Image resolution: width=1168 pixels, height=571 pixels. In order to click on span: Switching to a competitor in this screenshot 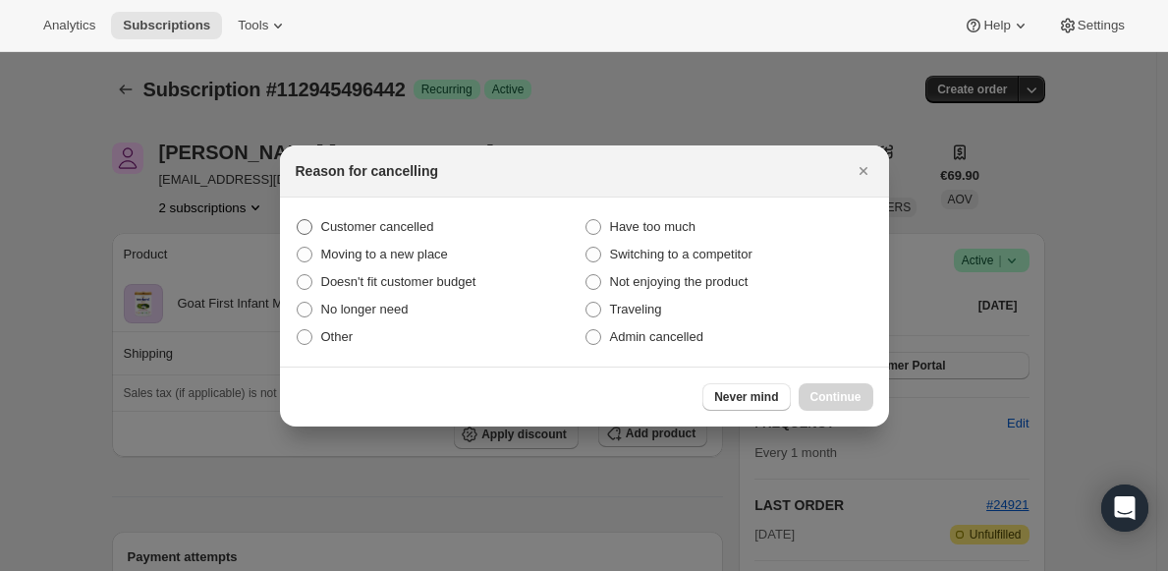, I will do `click(681, 253)`.